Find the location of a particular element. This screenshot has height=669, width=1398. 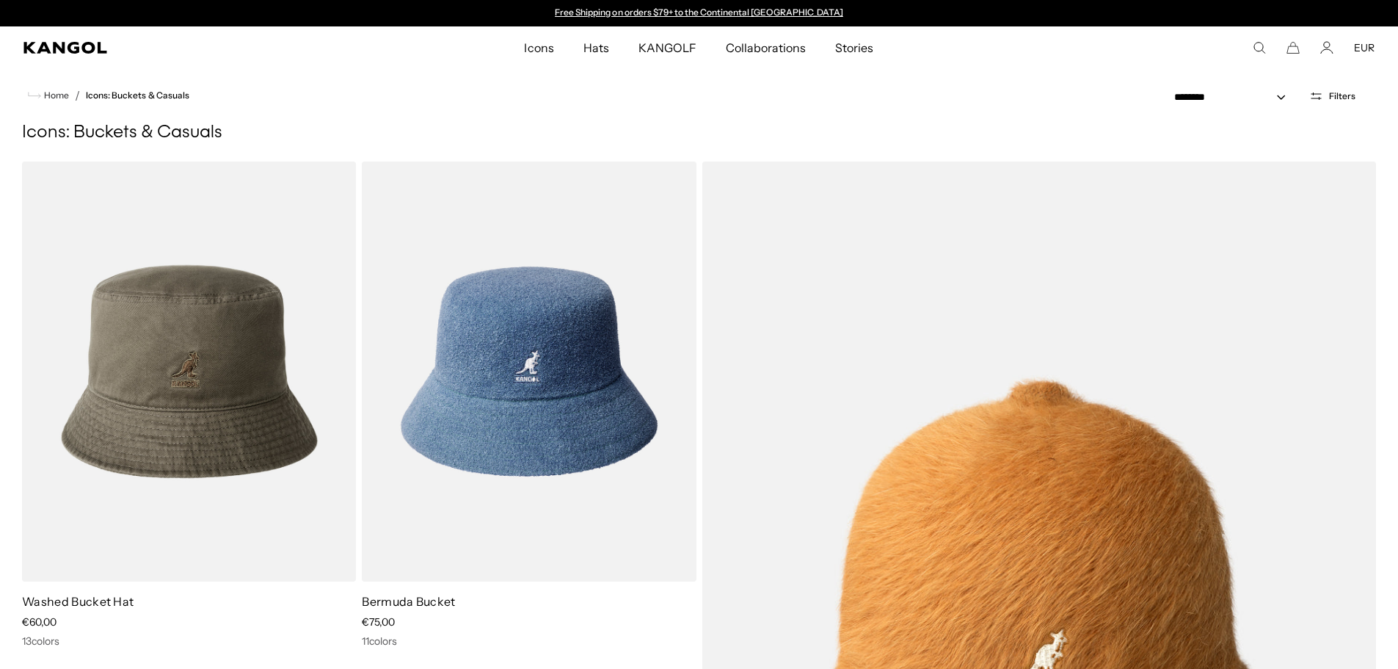

span: Home is located at coordinates (55, 95).